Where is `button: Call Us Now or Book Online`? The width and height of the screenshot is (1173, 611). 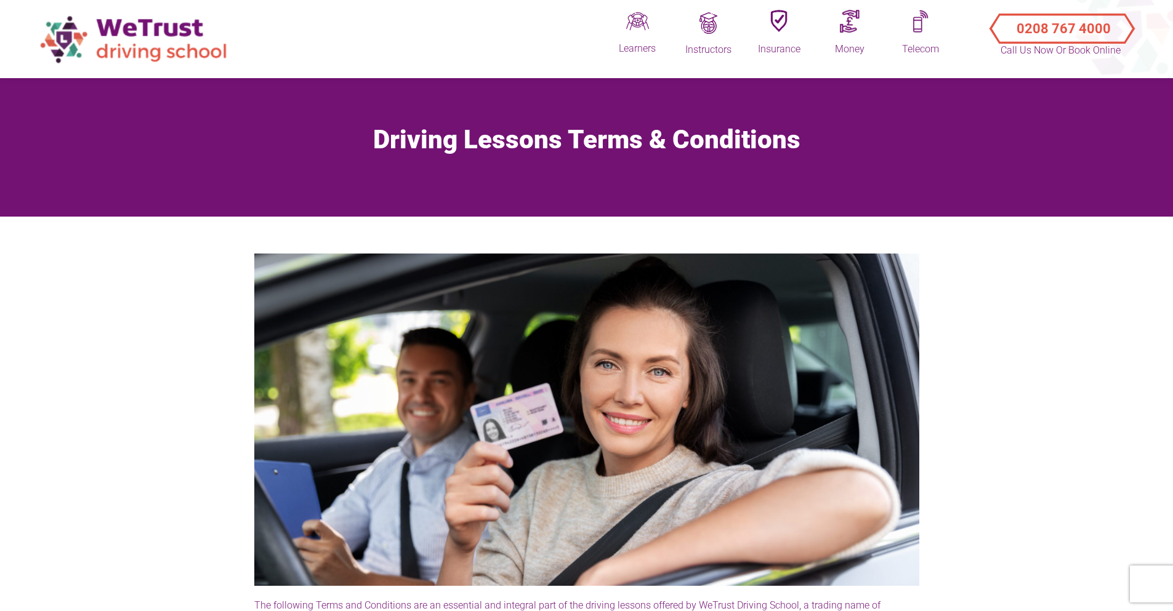 button: Call Us Now or Book Online is located at coordinates (1060, 23).